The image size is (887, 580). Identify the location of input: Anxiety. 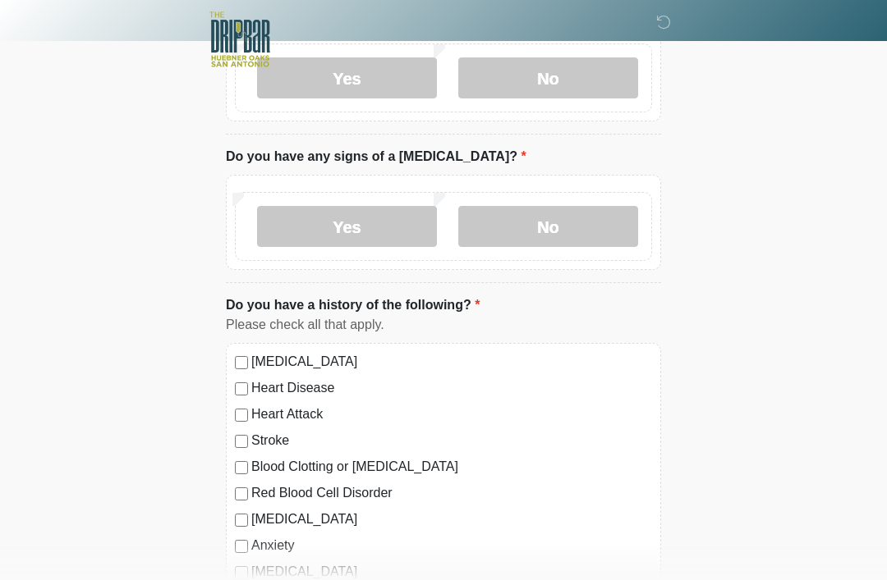
(241, 548).